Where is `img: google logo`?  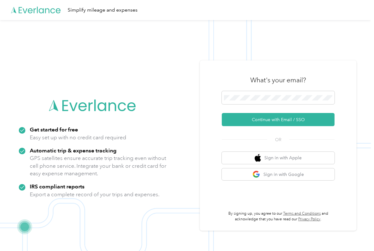
img: google logo is located at coordinates (256, 175).